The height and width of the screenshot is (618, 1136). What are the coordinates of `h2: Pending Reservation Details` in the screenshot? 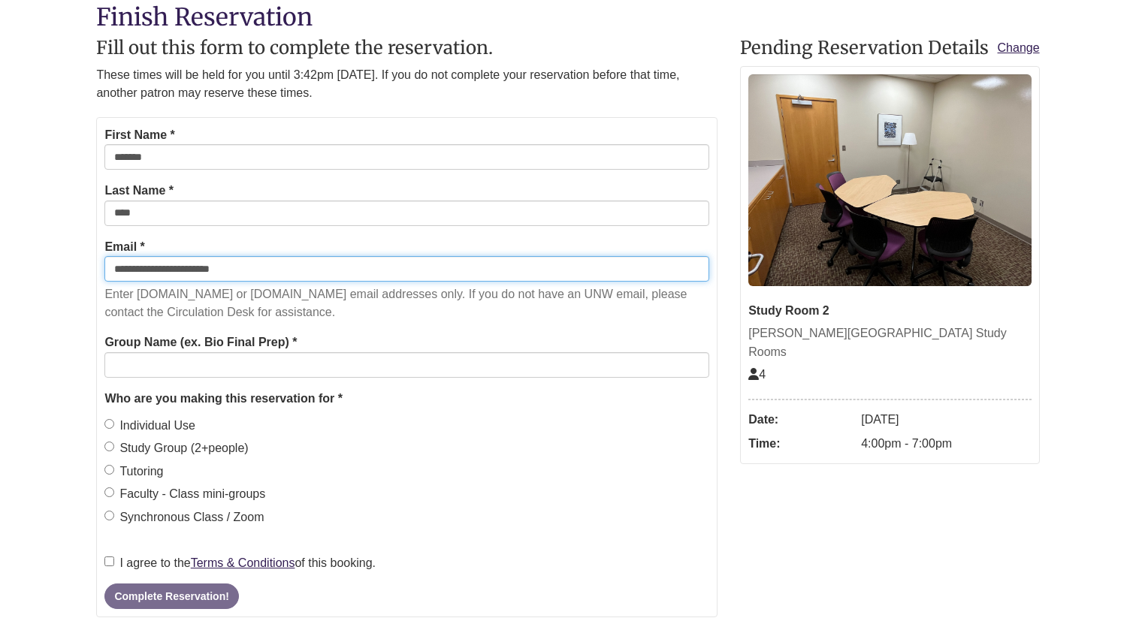 It's located at (890, 48).